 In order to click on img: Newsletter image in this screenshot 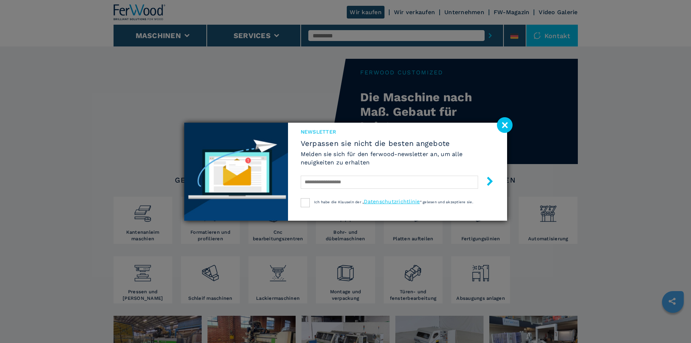, I will do `click(236, 172)`.